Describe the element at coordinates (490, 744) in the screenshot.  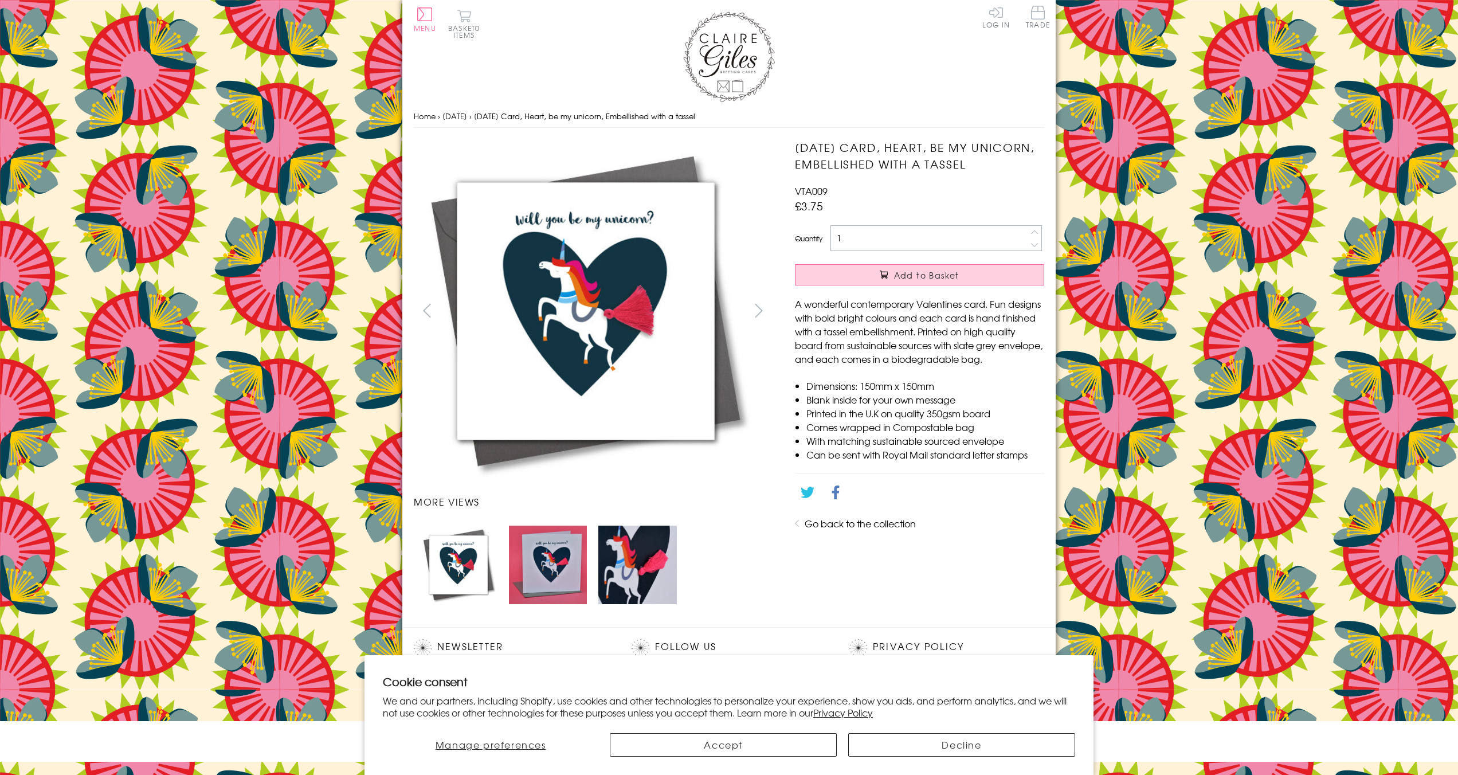
I see `span: Manage preferences` at that location.